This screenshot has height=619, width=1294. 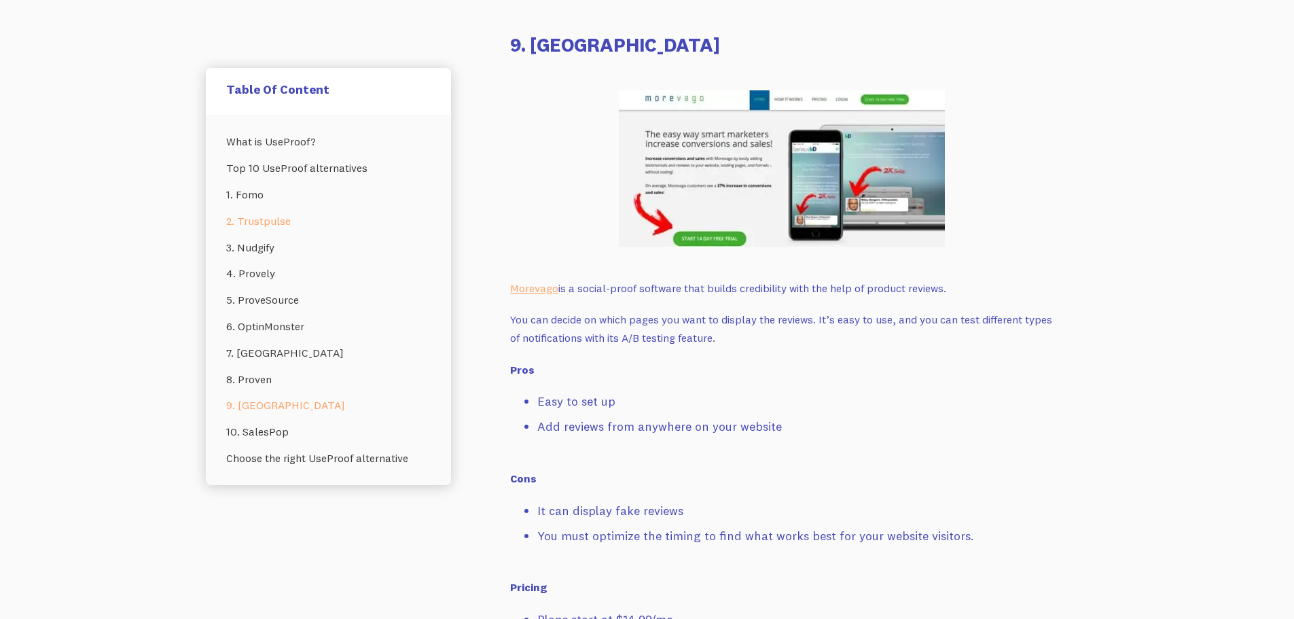 I want to click on a: 4. Provely, so click(x=328, y=273).